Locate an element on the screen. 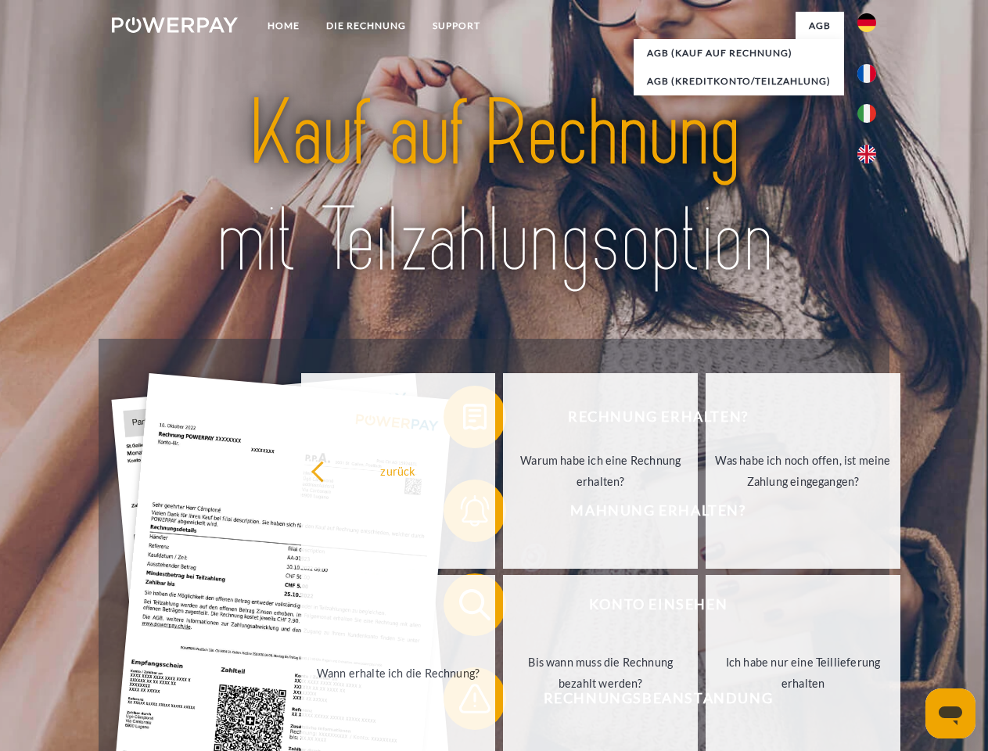 The height and width of the screenshot is (751, 988). img: title-powerpay_de.svg is located at coordinates (494, 187).